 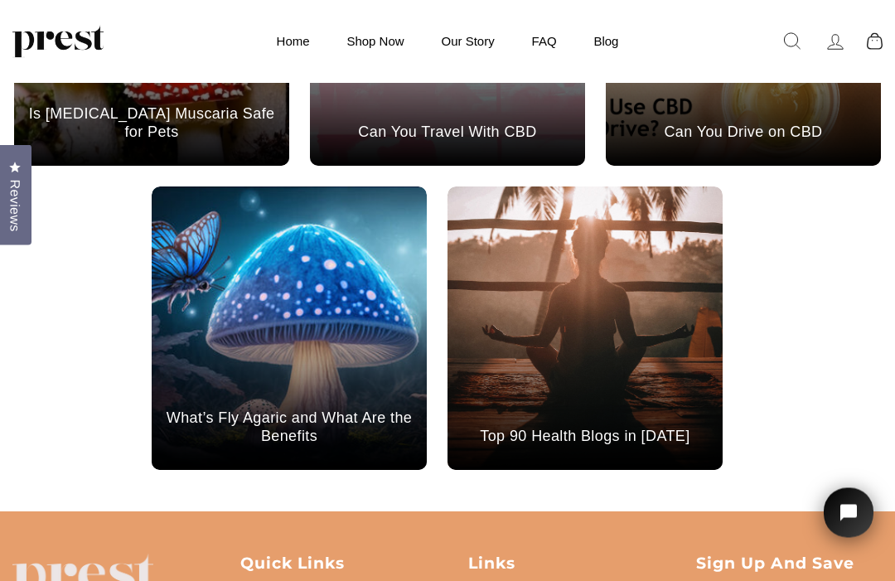 What do you see at coordinates (744, 133) in the screenshot?
I see `a: Can You Drive on CBD` at bounding box center [744, 133].